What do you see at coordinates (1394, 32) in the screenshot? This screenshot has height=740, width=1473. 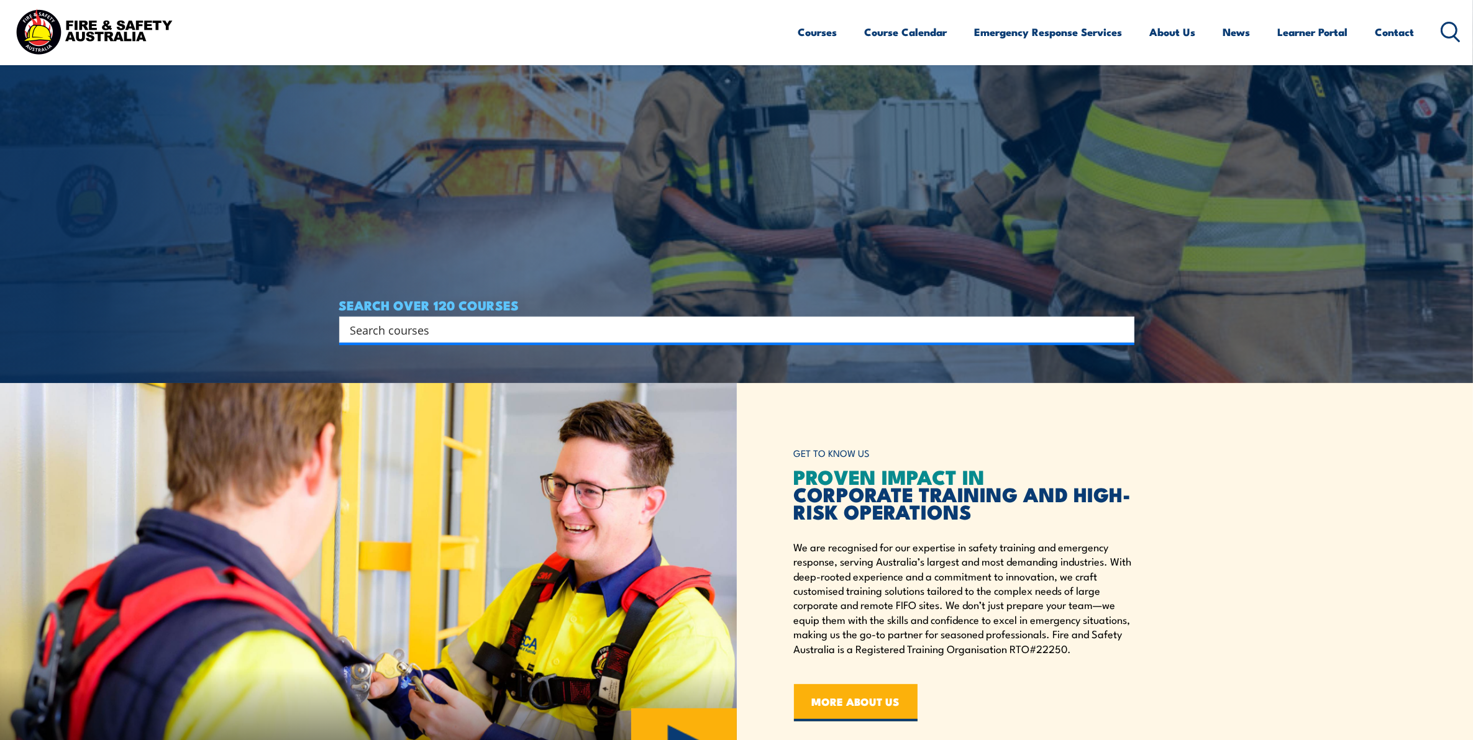 I see `a: Contact` at bounding box center [1394, 32].